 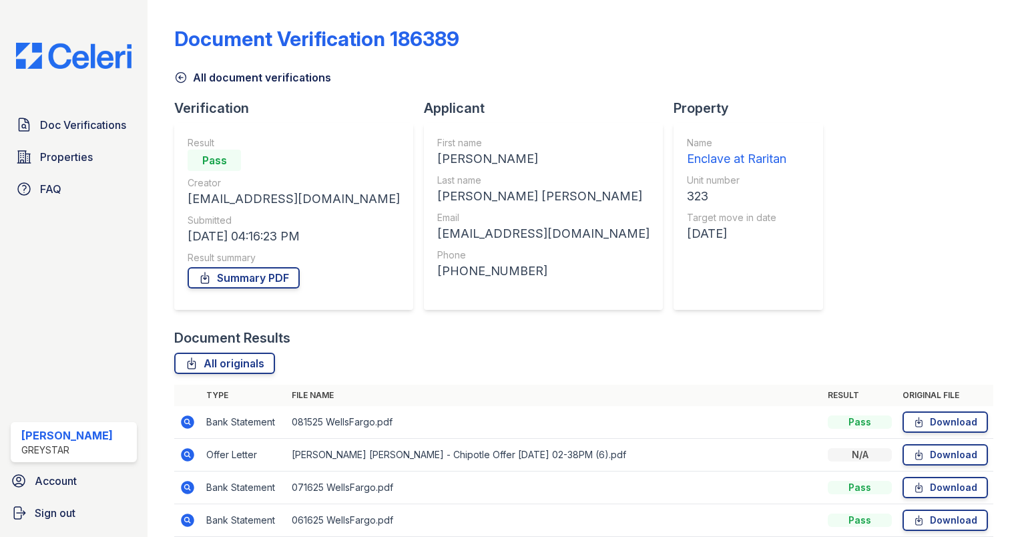 I want to click on div: Enclave at Raritan, so click(x=737, y=159).